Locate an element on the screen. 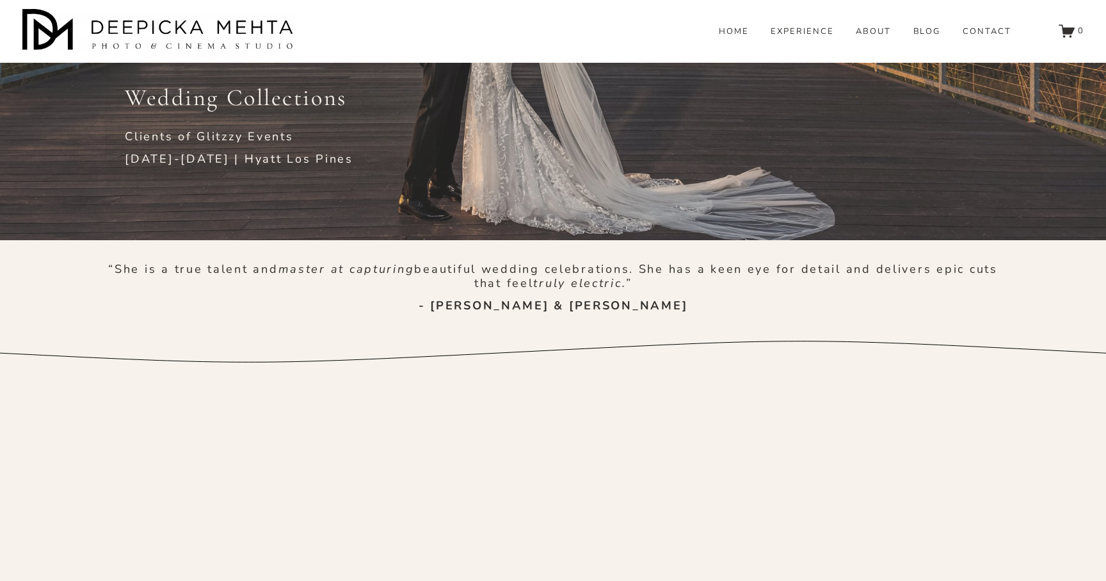 The image size is (1106, 581). img: Austin Wedding Photographer - Deepicka Mehta Photography &amp; Cinematography is located at coordinates (160, 31).